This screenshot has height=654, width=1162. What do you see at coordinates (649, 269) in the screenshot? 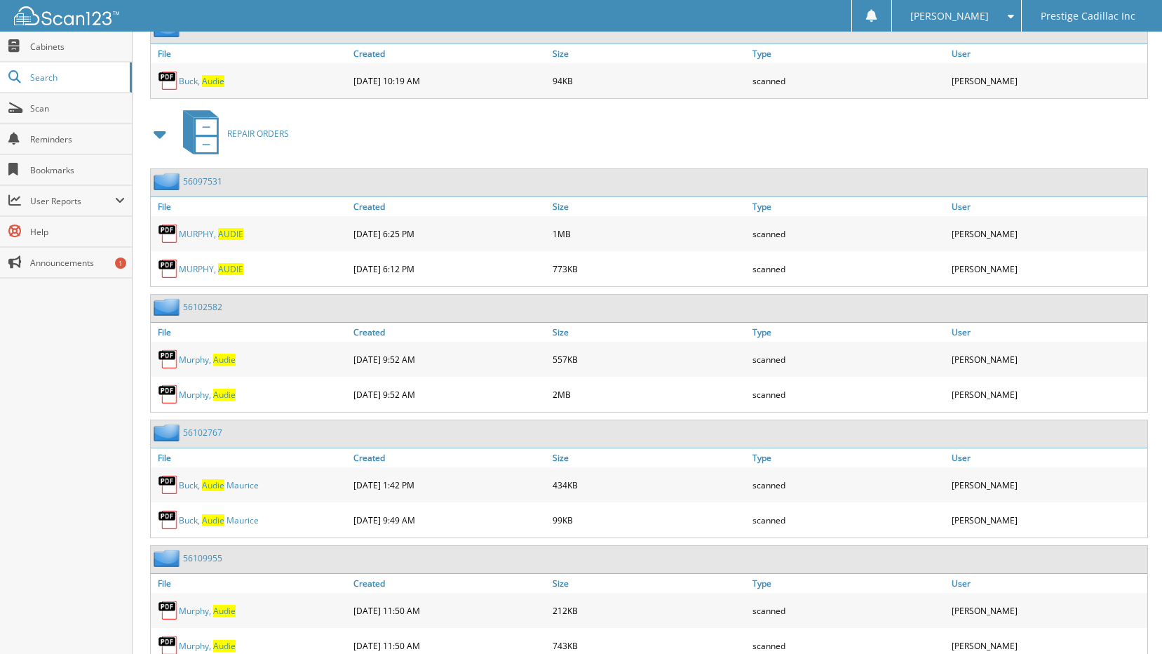
I see `div: 773KB` at bounding box center [649, 269].